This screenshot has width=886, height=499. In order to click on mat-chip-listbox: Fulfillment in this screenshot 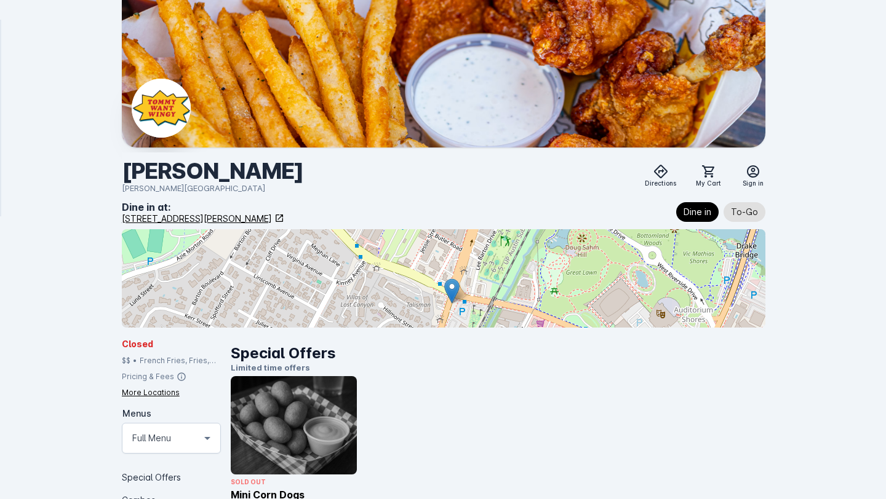, I will do `click(720, 212)`.